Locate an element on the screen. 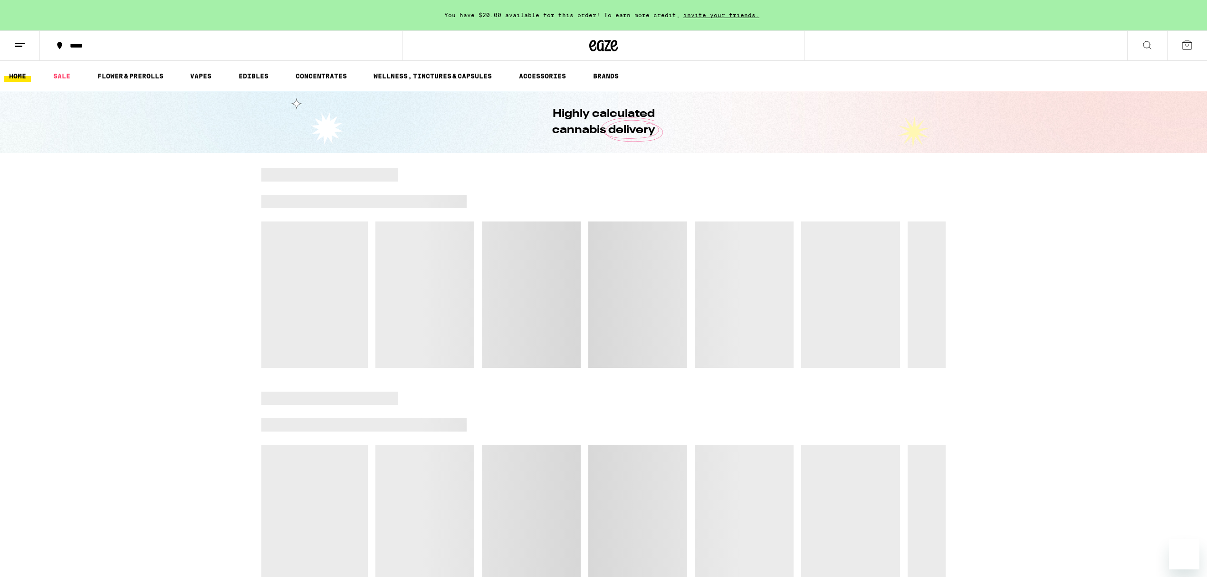 The image size is (1207, 577). a: SALE is located at coordinates (62, 76).